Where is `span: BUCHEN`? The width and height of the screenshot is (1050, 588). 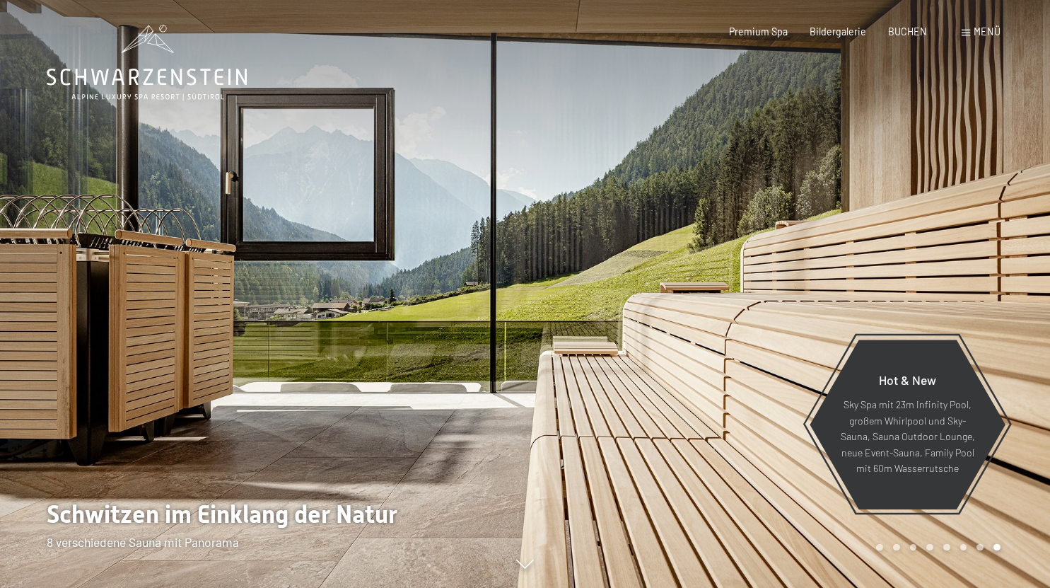
span: BUCHEN is located at coordinates (907, 31).